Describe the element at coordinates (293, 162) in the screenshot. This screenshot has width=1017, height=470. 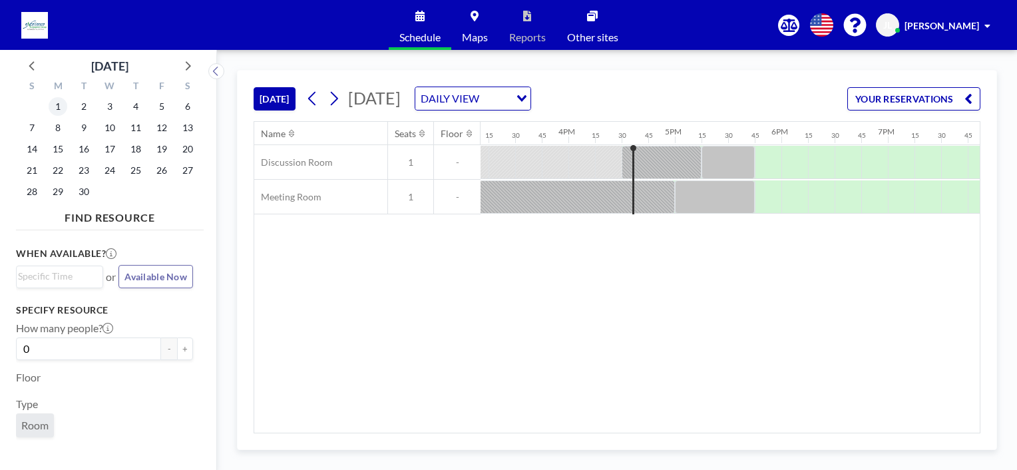
I see `span: Discussion Room` at that location.